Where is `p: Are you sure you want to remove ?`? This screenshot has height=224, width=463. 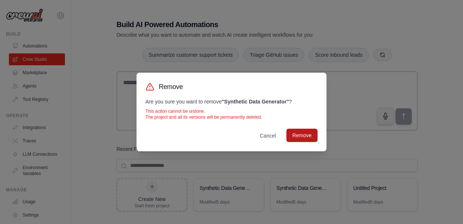 p: Are you sure you want to remove ? is located at coordinates (231, 102).